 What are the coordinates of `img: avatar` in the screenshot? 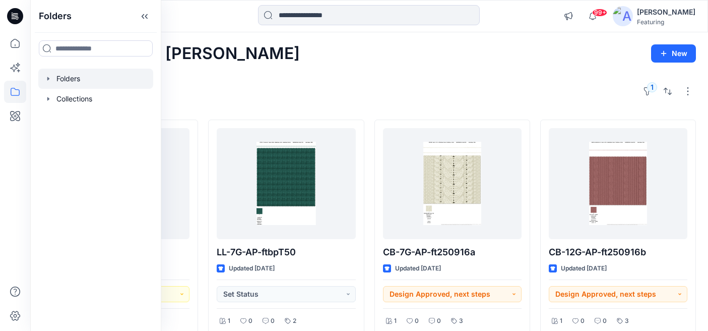 It's located at (623, 16).